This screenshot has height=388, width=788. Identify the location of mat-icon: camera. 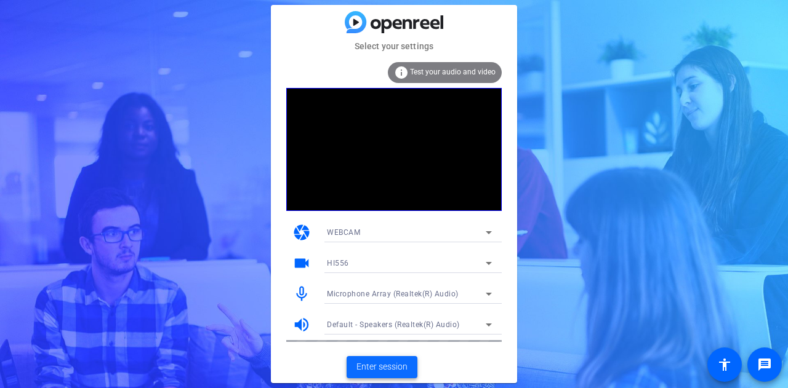
(302, 233).